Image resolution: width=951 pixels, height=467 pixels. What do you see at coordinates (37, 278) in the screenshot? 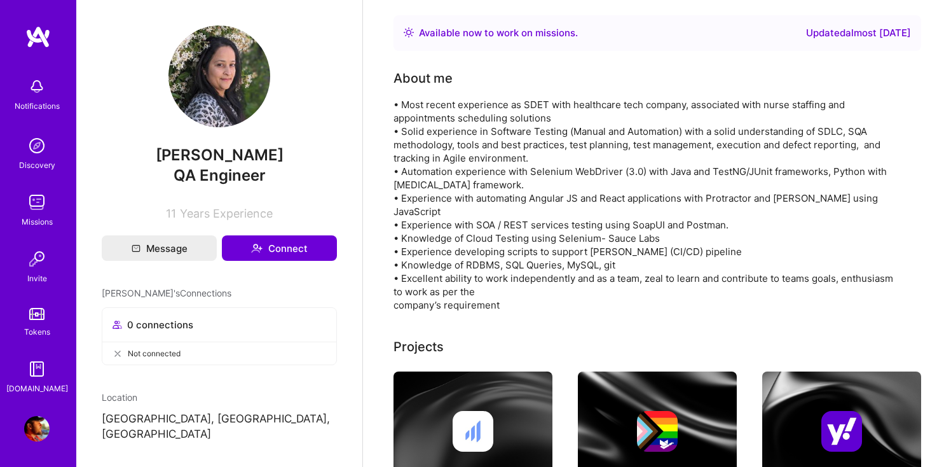
I see `div: Invite` at bounding box center [37, 278].